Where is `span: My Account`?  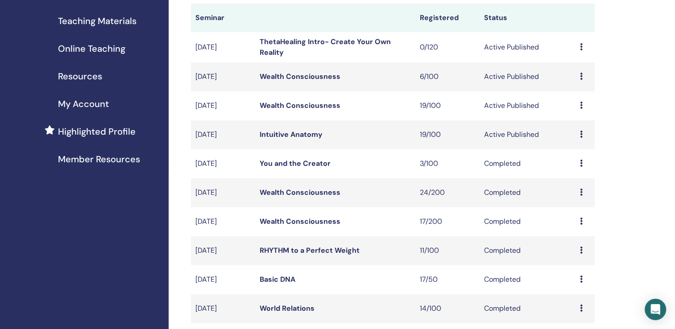 span: My Account is located at coordinates (83, 104).